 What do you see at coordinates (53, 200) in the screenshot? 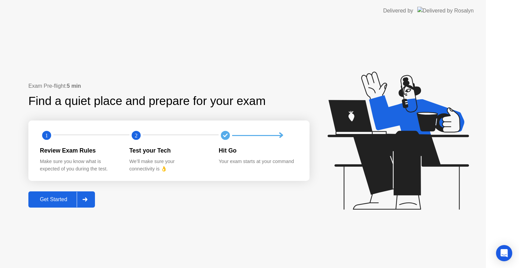
I see `div: Get Started` at bounding box center [53, 200].